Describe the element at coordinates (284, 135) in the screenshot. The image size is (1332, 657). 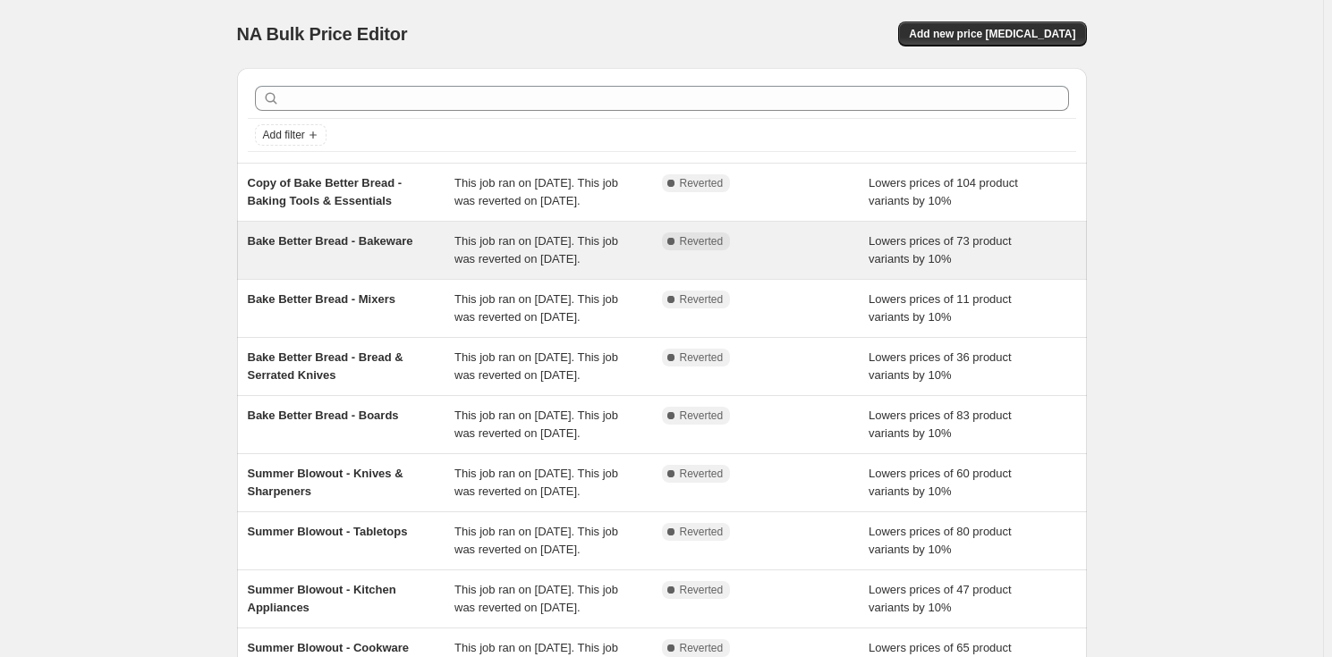
I see `span: Add filter` at that location.